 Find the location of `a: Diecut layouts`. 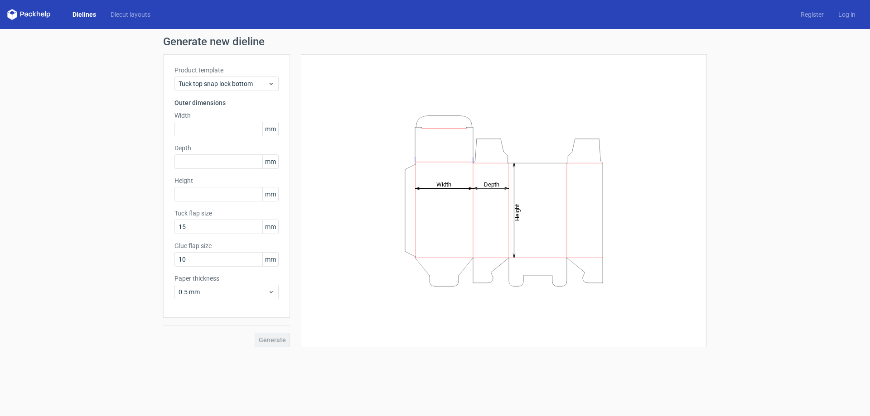

a: Diecut layouts is located at coordinates (131, 15).